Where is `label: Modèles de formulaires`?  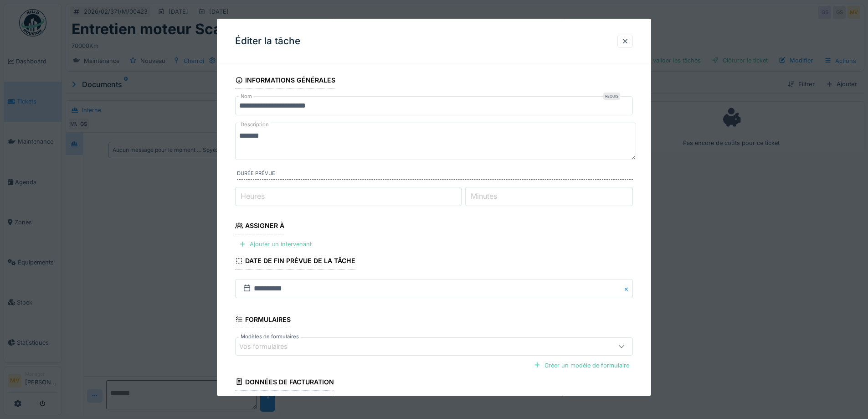 label: Modèles de formulaires is located at coordinates (270, 336).